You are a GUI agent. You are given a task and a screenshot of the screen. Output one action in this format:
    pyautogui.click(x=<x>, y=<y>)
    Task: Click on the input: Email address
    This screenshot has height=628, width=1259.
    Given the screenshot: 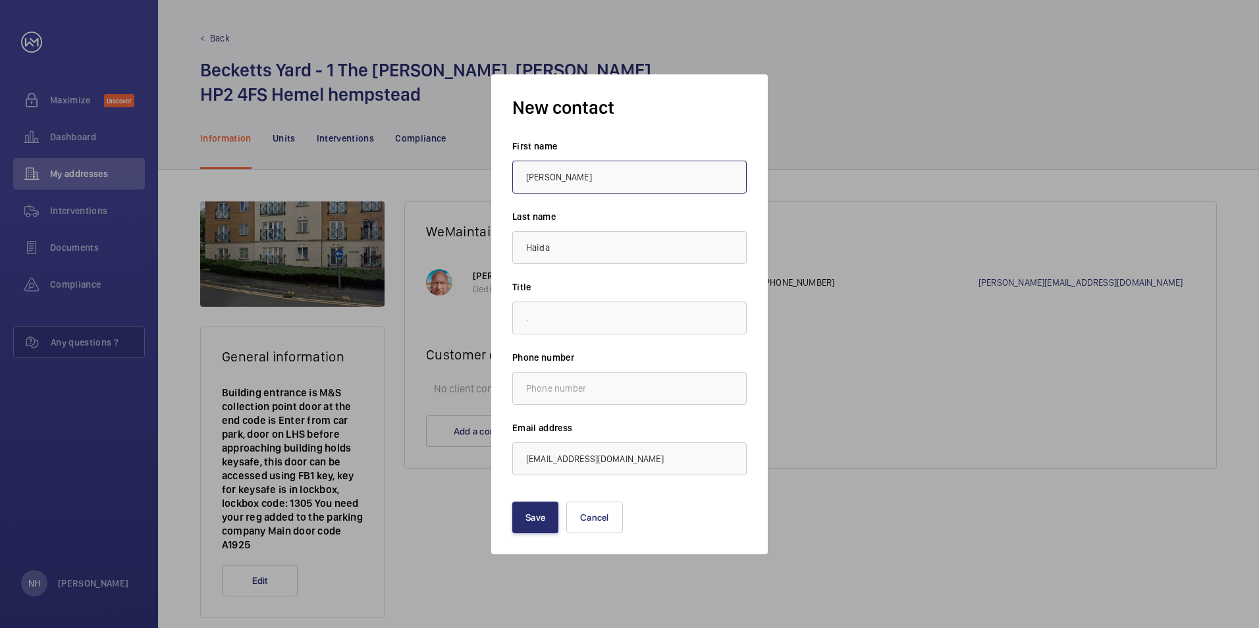 What is the action you would take?
    pyautogui.click(x=629, y=459)
    